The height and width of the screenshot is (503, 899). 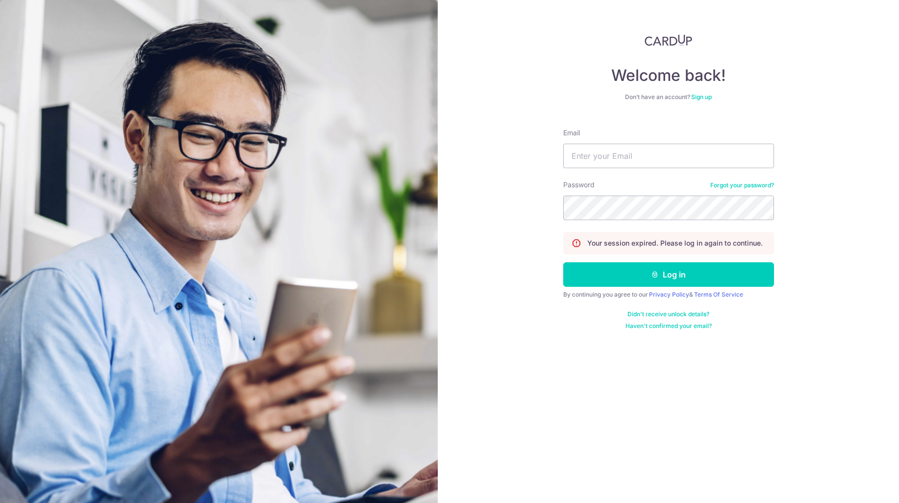 I want to click on div: Don’t have an account?, so click(x=669, y=97).